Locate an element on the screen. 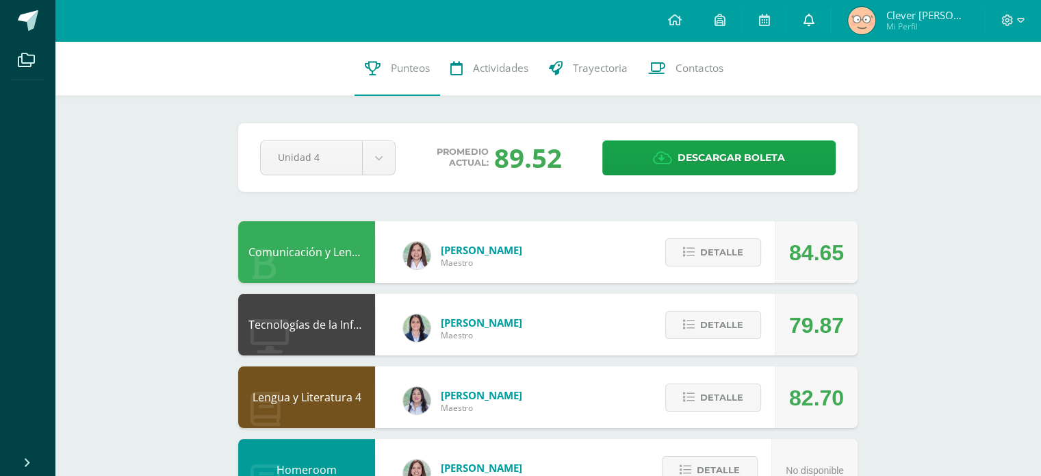 The height and width of the screenshot is (476, 1041). img: df6a3bad71d85cf97c4a6d1acf904499.png is located at coordinates (417, 400).